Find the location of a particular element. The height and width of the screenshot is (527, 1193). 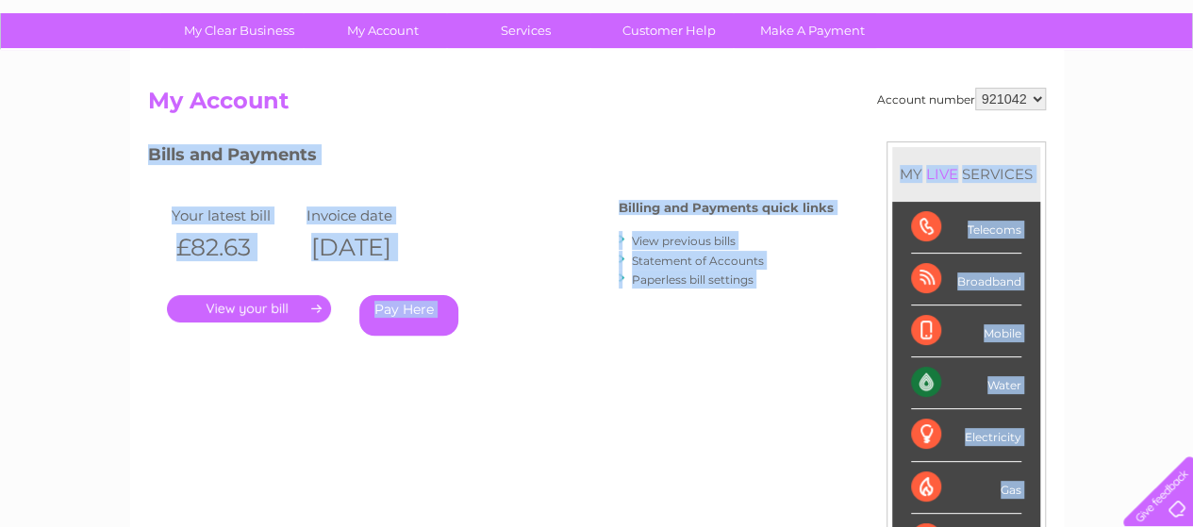

div: Electricity is located at coordinates (965, 435).